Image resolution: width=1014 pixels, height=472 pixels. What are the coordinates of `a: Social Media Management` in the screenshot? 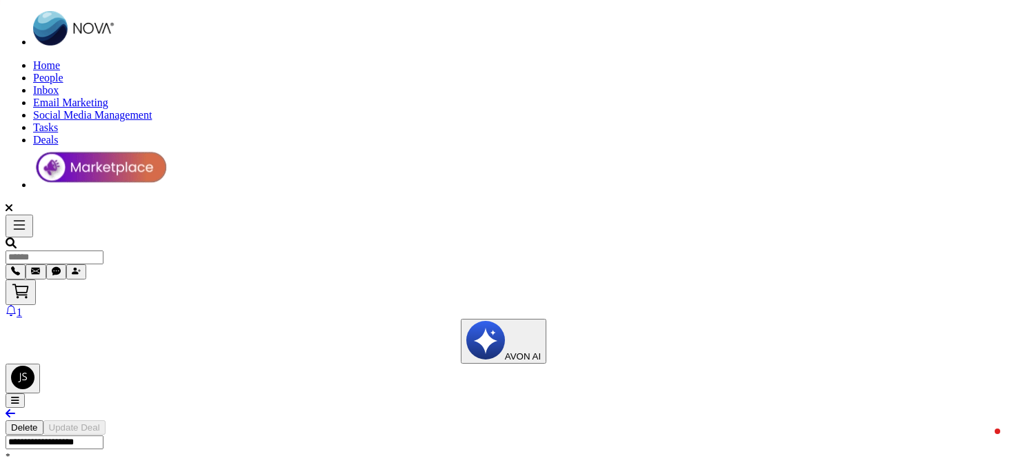 It's located at (92, 115).